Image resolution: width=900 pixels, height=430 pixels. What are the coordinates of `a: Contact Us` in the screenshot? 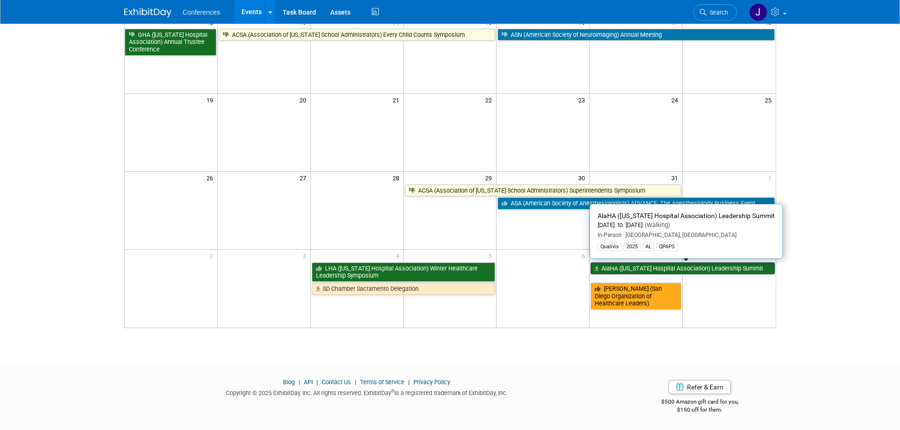 It's located at (336, 382).